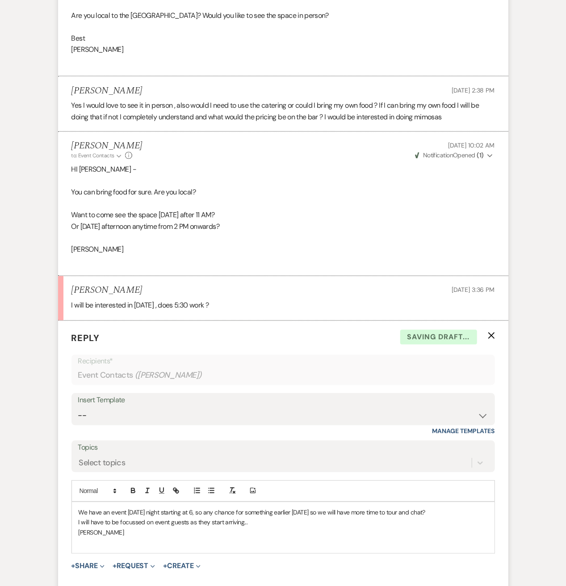 This screenshot has height=586, width=566. Describe the element at coordinates (283, 362) in the screenshot. I see `p: Recipients*` at that location.